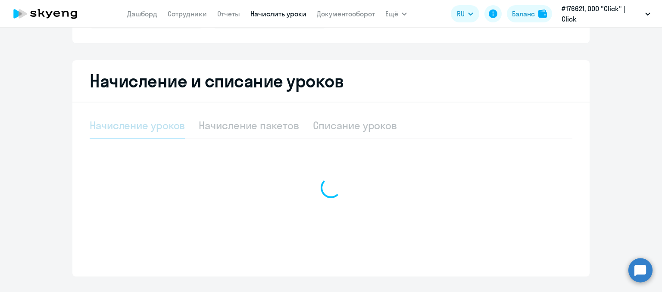 The height and width of the screenshot is (292, 662). What do you see at coordinates (529, 14) in the screenshot?
I see `button: Балансbalance` at bounding box center [529, 14].